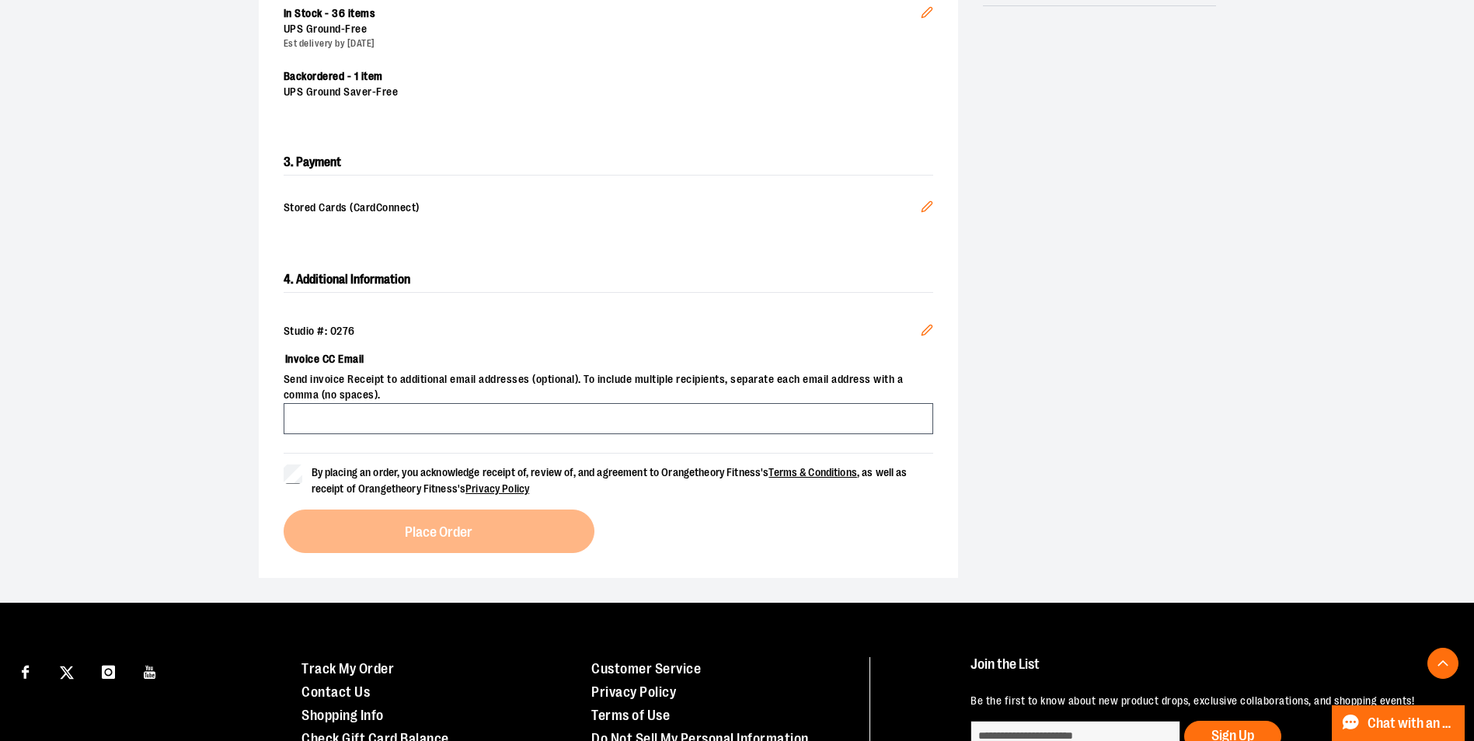 The height and width of the screenshot is (741, 1474). I want to click on span: By placing an order, you acknowledge receipt of, review of, and agreement to Orangetheory Fitness..., so click(609, 480).